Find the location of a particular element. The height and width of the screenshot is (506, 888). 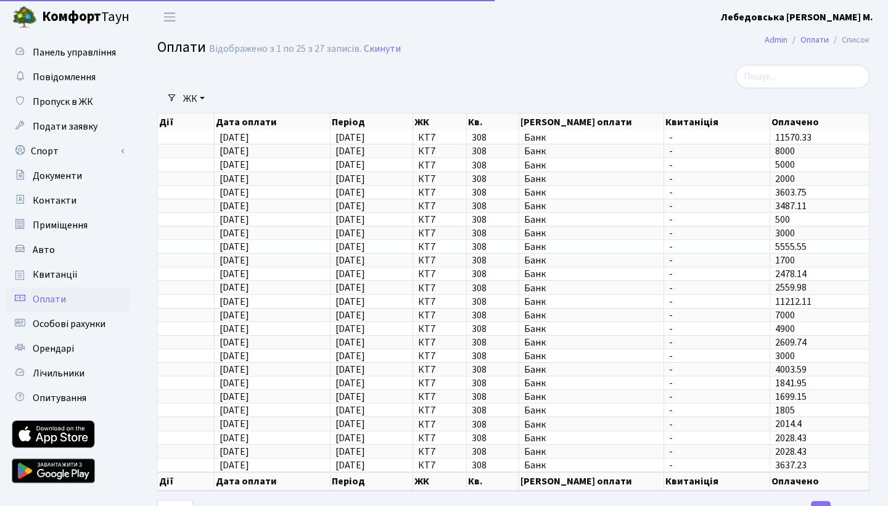

span: 3487.11 is located at coordinates (791, 206).